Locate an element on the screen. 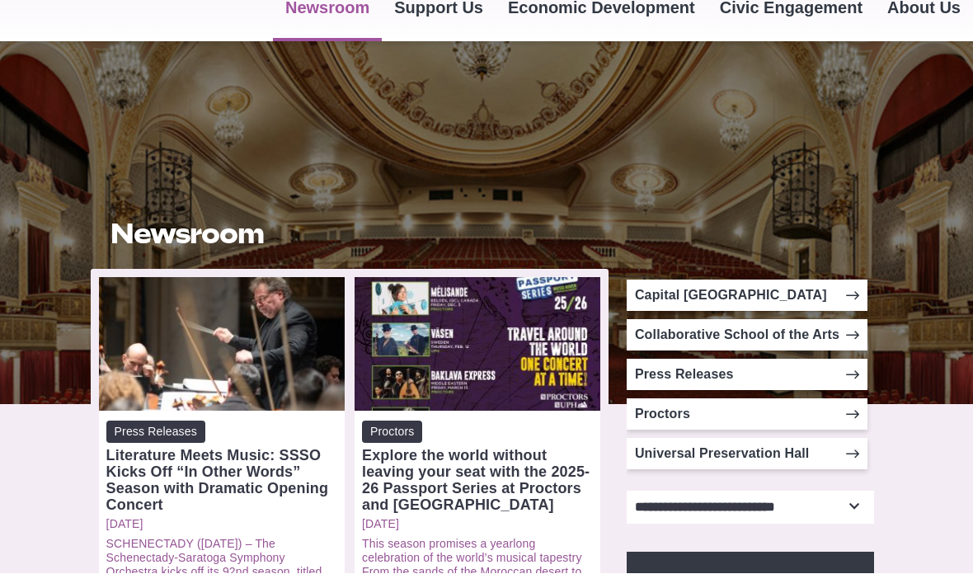  a: Universal Preservation Hall is located at coordinates (747, 455).